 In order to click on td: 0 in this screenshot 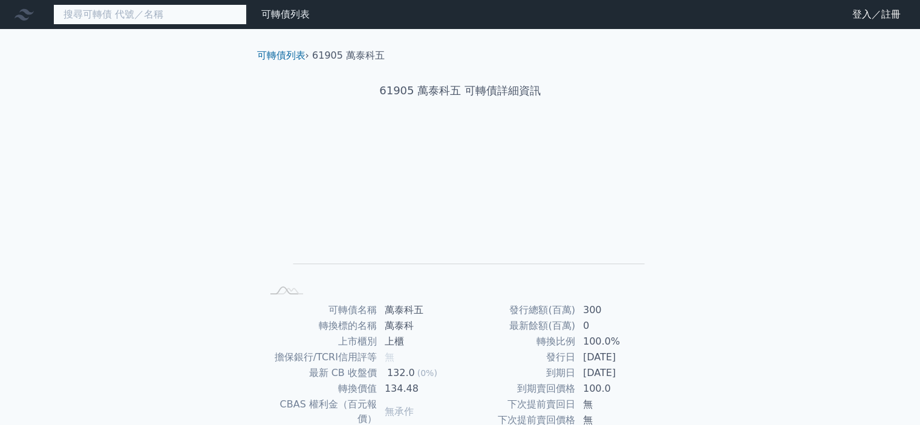, I will do `click(617, 326)`.